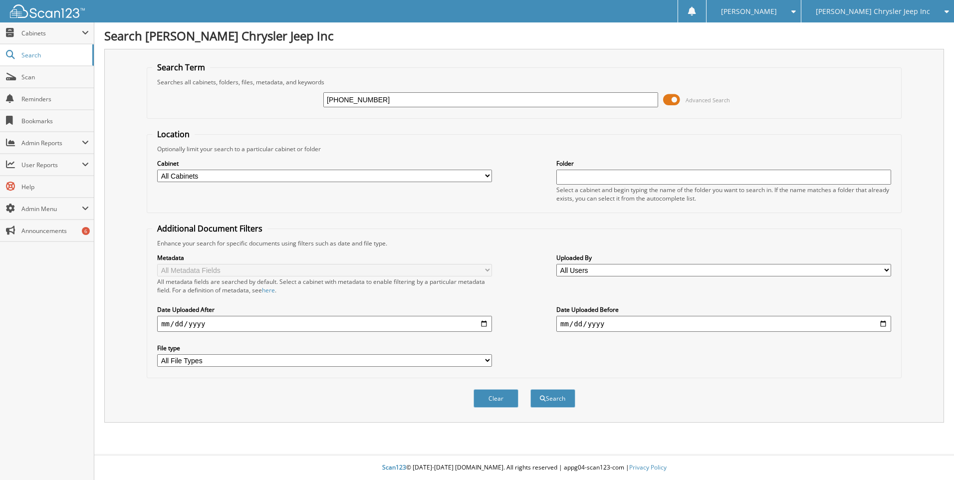 This screenshot has width=954, height=480. Describe the element at coordinates (324, 286) in the screenshot. I see `div: All metadata fields are searched by default. Select a cabinet with metadata to enable filtering b...` at that location.